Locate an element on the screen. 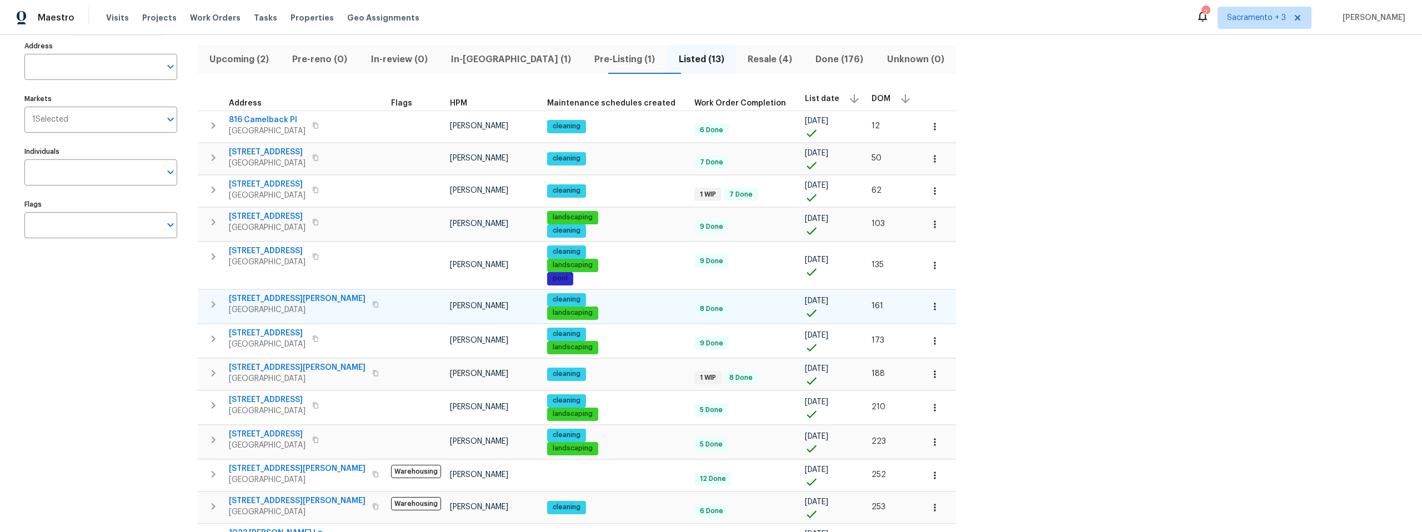 The width and height of the screenshot is (1422, 532). span: 12 is located at coordinates (876, 126).